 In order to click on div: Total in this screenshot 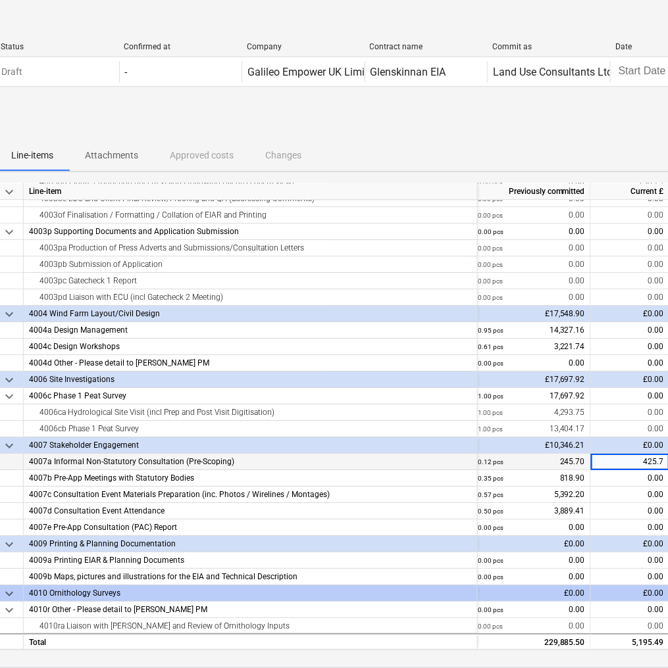, I will do `click(251, 642)`.